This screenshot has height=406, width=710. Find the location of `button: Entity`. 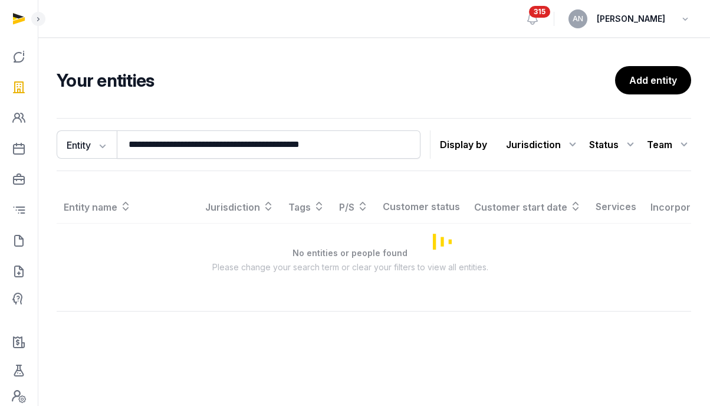

button: Entity is located at coordinates (87, 144).